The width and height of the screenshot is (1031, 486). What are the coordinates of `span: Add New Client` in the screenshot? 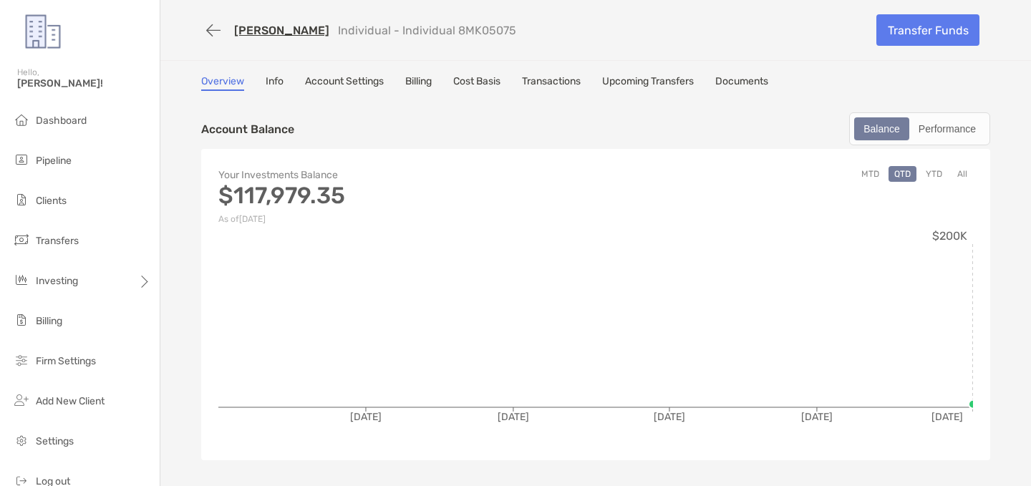 It's located at (70, 401).